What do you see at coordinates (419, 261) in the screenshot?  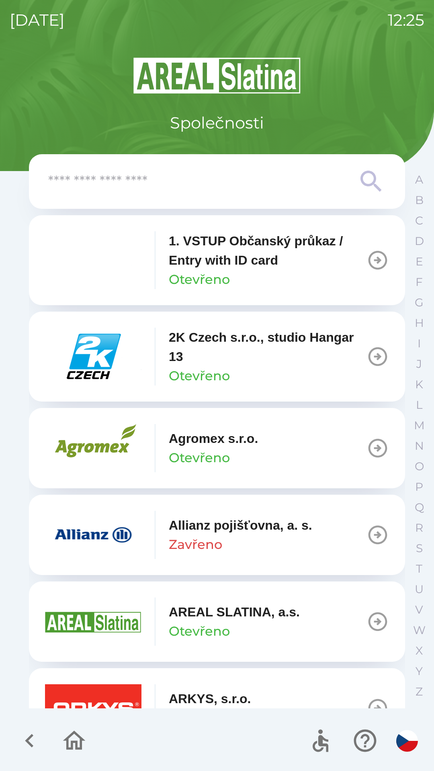 I see `button: E` at bounding box center [419, 261].